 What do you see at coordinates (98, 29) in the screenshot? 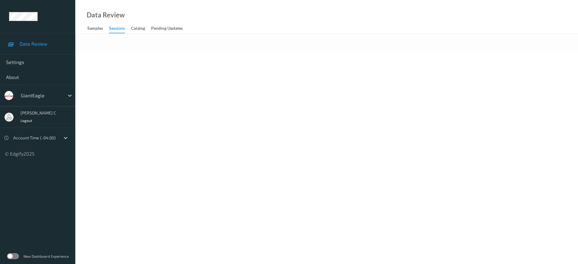
I see `a: Samples` at bounding box center [98, 29].